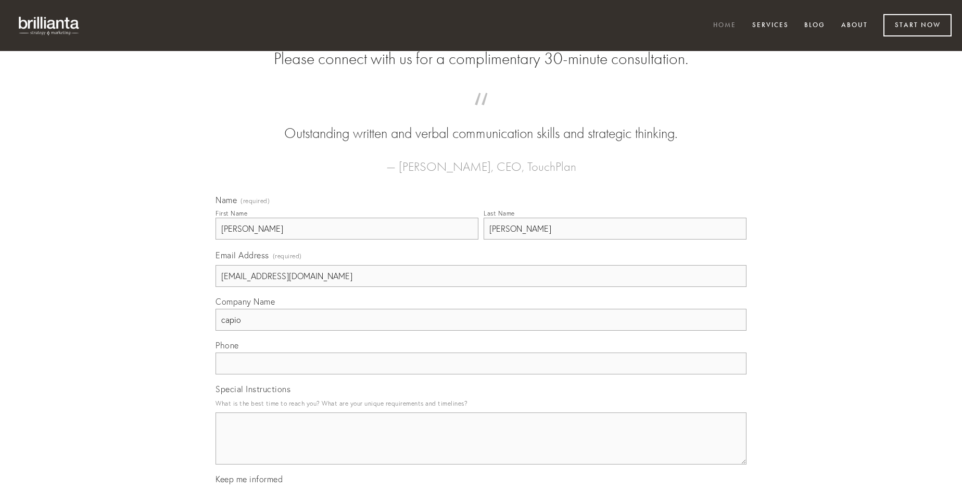  What do you see at coordinates (499, 213) in the screenshot?
I see `div: Last Name` at bounding box center [499, 213].